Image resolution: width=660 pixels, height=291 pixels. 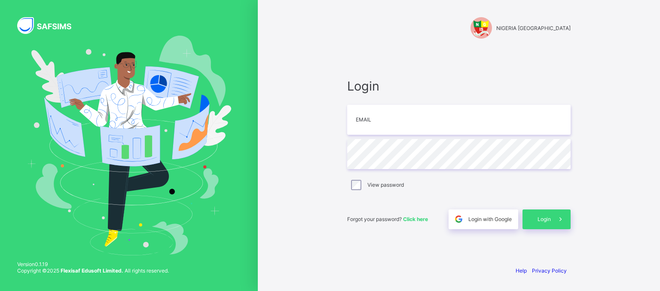 I want to click on span: Forgot your password?, so click(x=387, y=219).